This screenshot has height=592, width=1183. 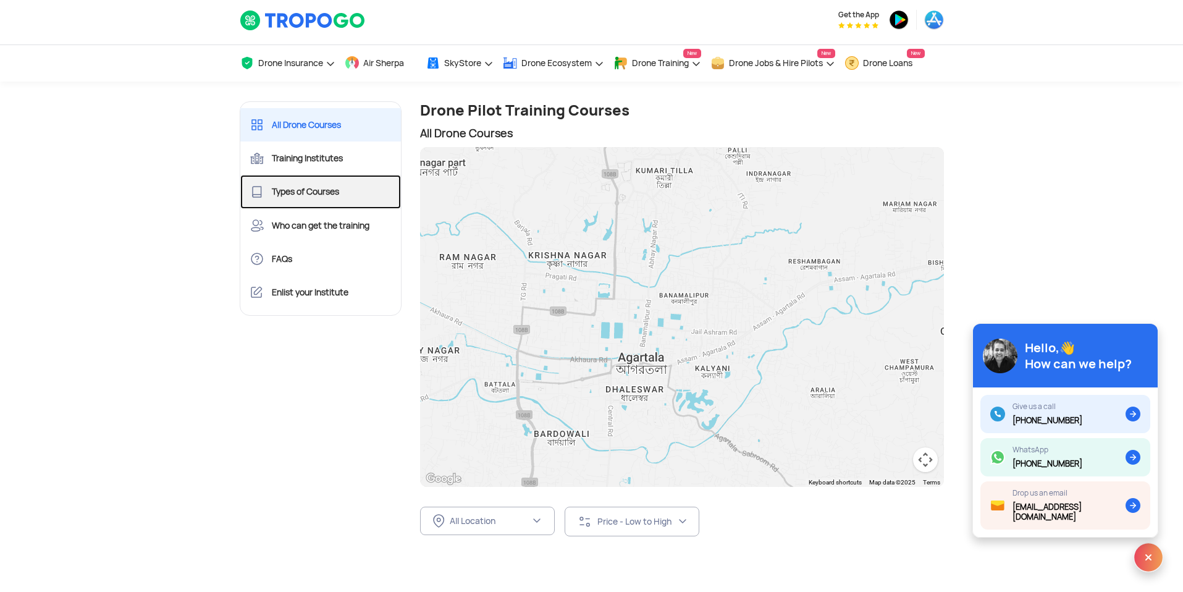 What do you see at coordinates (460, 63) in the screenshot?
I see `a: SkyStore` at bounding box center [460, 63].